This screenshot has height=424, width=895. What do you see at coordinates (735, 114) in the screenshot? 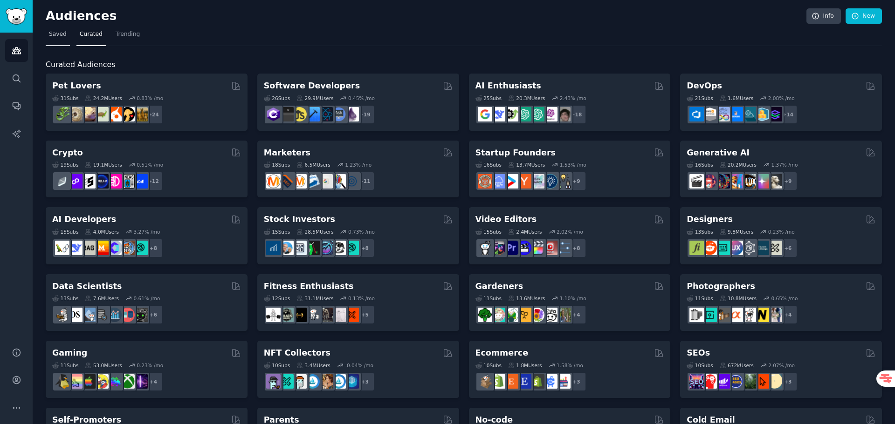
I see `img: DevOpsLinks` at bounding box center [735, 114].